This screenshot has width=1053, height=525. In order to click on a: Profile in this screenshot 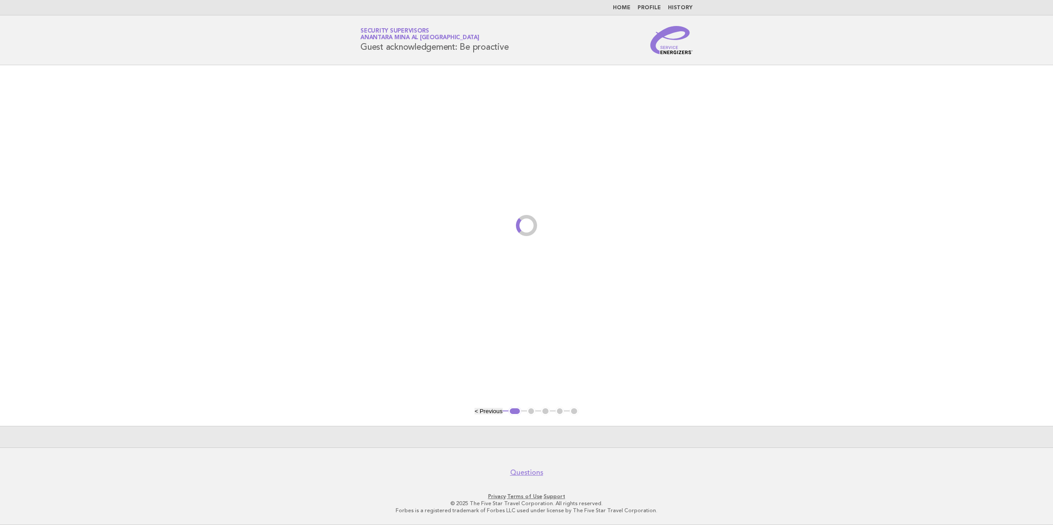, I will do `click(649, 8)`.